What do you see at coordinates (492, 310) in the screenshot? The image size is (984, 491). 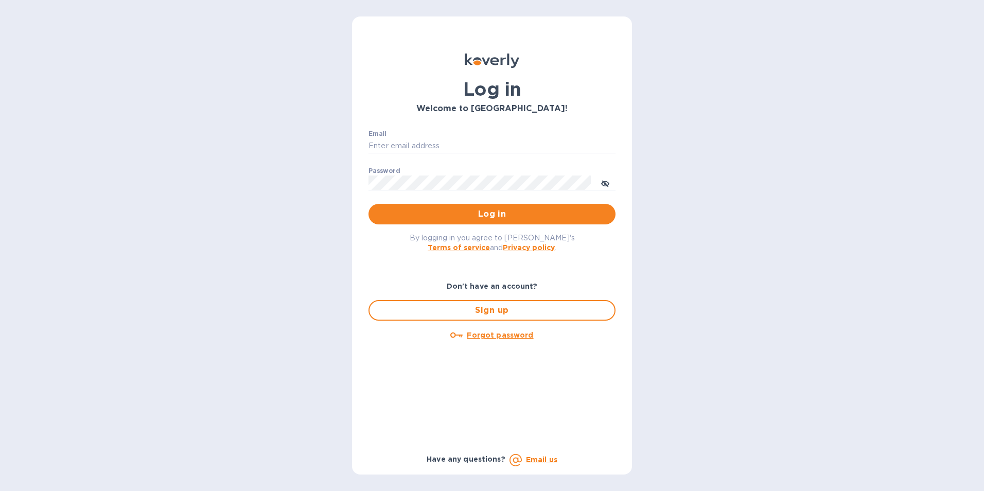 I see `span: Sign up` at bounding box center [492, 310].